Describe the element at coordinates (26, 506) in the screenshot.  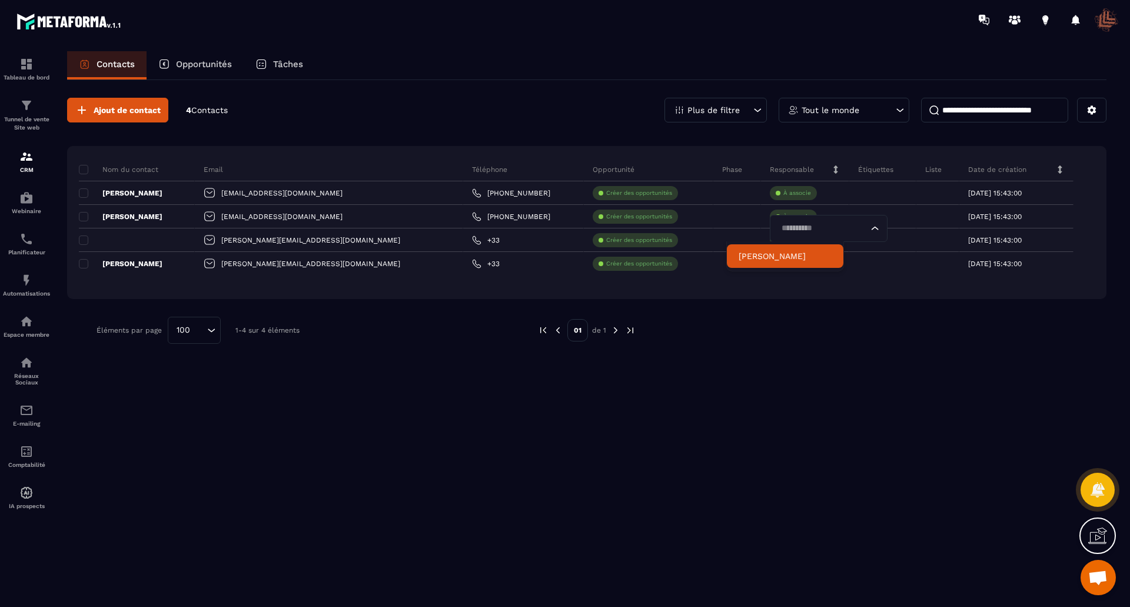
I see `p: IA prospects` at that location.